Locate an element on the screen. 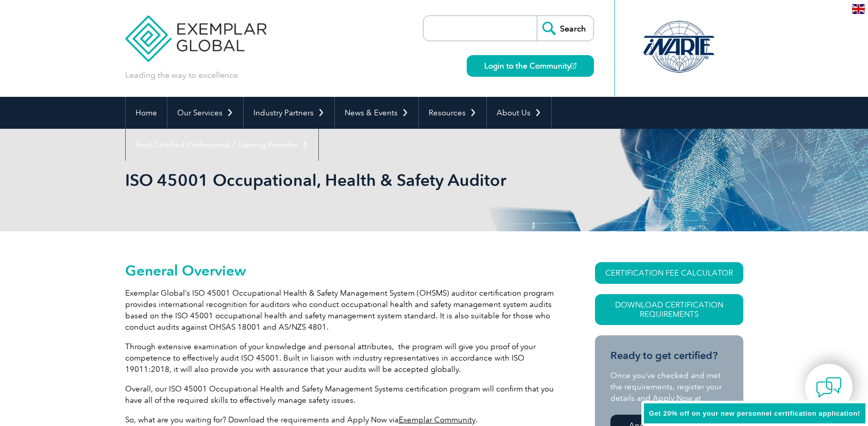 The height and width of the screenshot is (426, 868). a: News & Events is located at coordinates (377, 113).